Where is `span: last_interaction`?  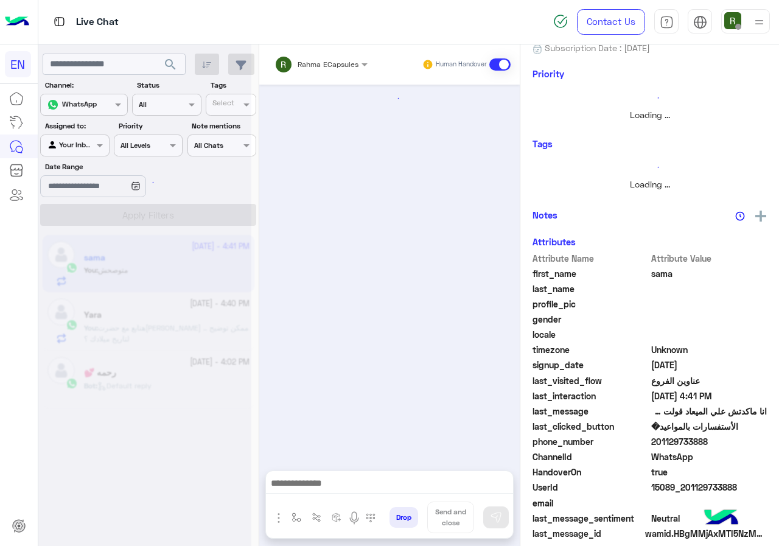 span: last_interaction is located at coordinates (590, 396).